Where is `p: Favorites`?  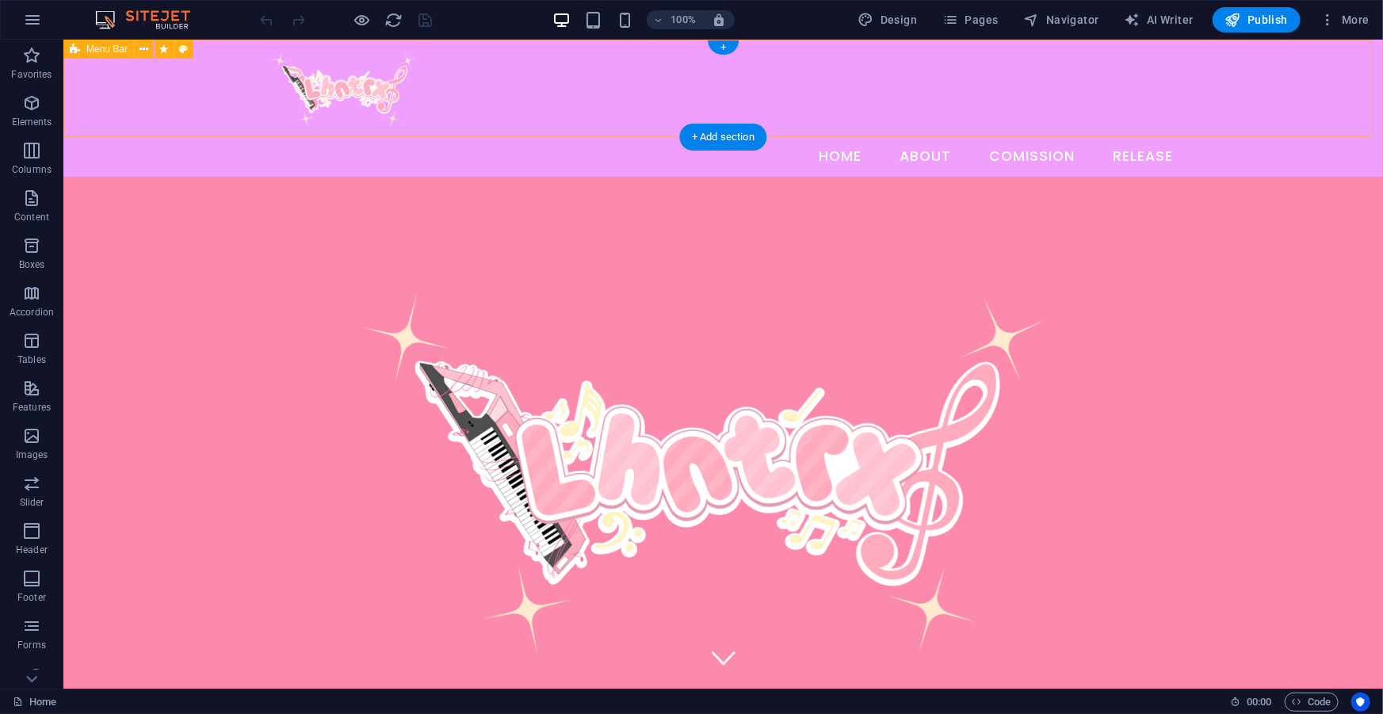 p: Favorites is located at coordinates (31, 74).